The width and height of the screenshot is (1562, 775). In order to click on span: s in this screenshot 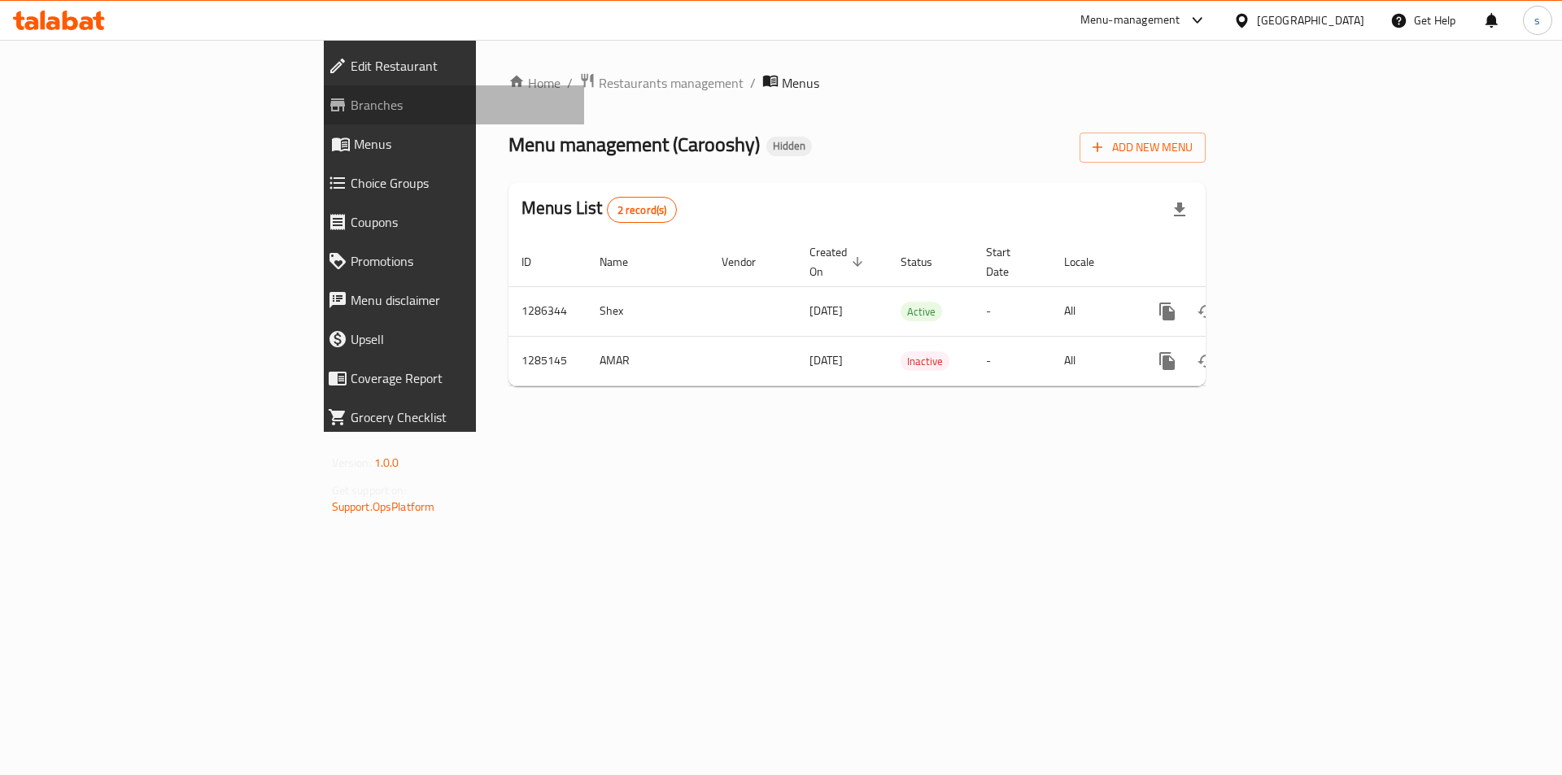, I will do `click(1537, 20)`.